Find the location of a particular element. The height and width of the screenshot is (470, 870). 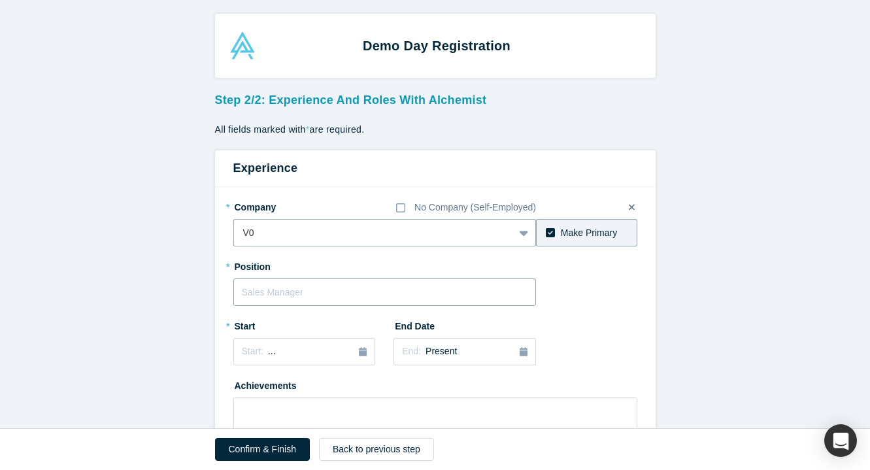

label: Company is located at coordinates (270, 205).